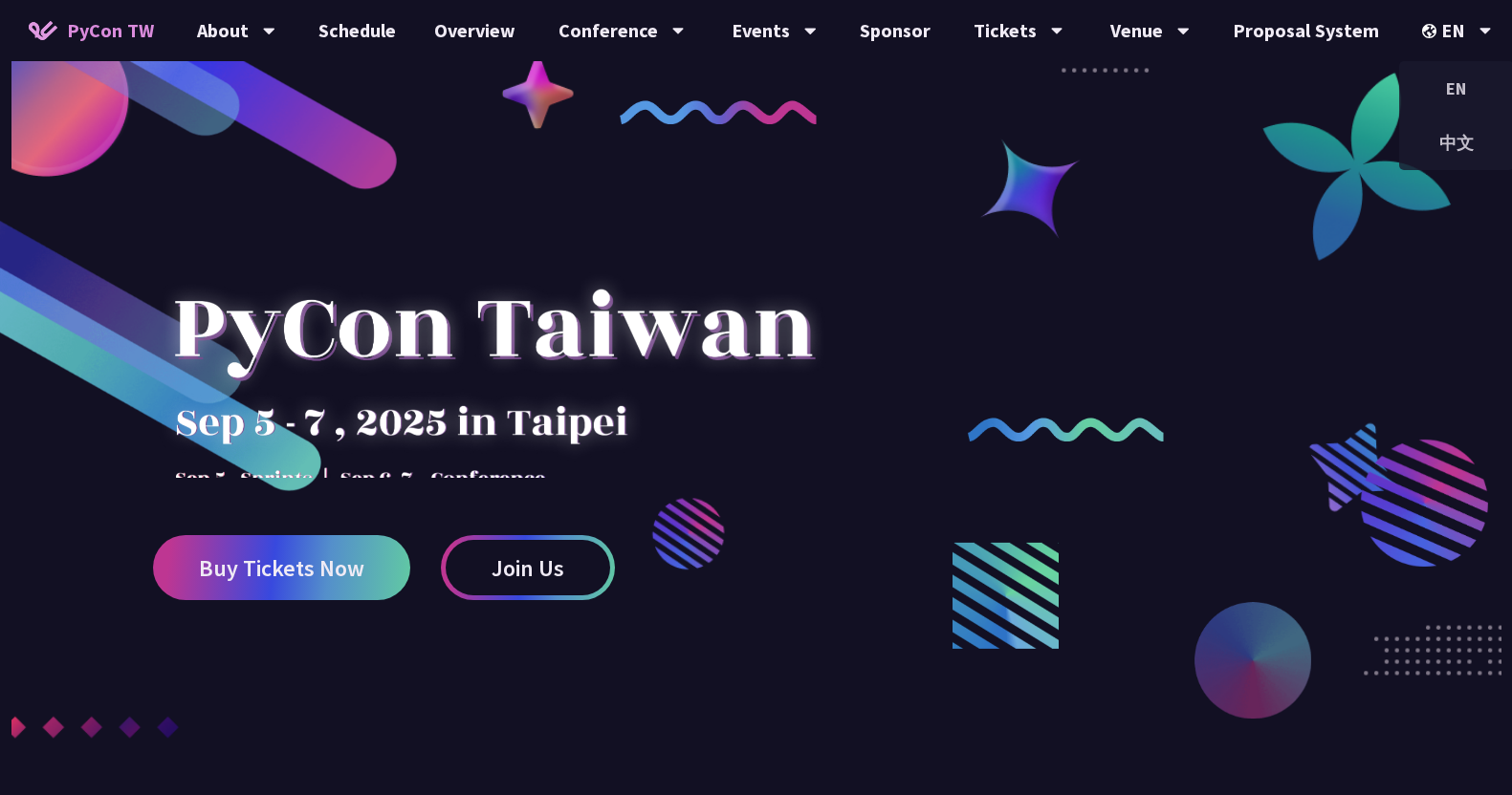 Image resolution: width=1512 pixels, height=795 pixels. Describe the element at coordinates (528, 567) in the screenshot. I see `a: Join Us` at that location.